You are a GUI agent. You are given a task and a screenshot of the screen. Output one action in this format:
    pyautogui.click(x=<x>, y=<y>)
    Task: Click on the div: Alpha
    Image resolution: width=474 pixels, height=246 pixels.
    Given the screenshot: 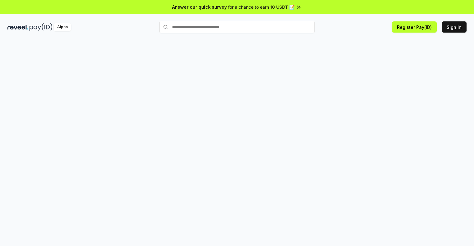 What is the action you would take?
    pyautogui.click(x=62, y=27)
    